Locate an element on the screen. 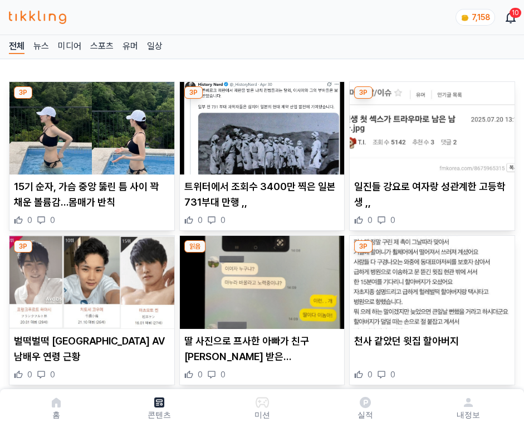  span: 7,158 is located at coordinates (481, 17).